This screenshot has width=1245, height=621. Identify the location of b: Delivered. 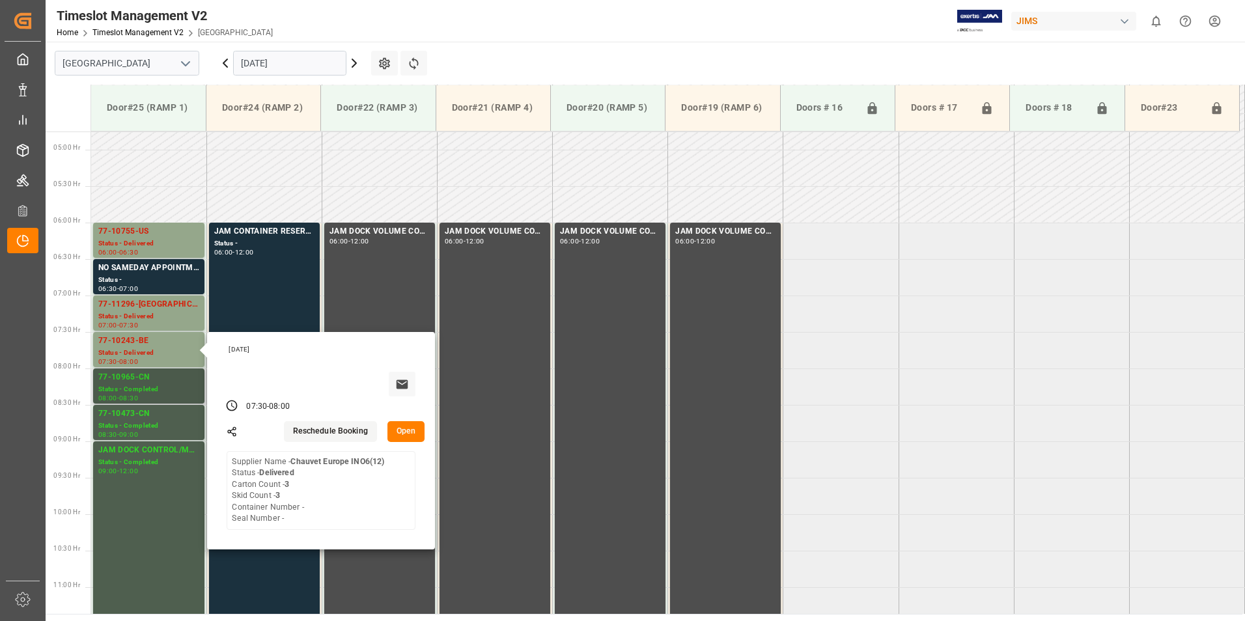
(276, 473).